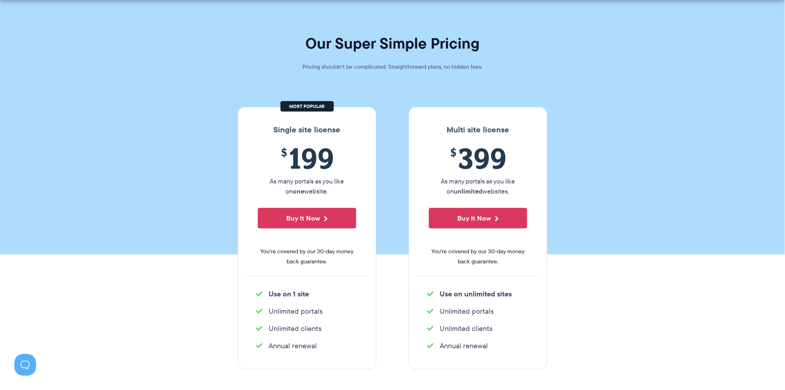 The width and height of the screenshot is (785, 390). What do you see at coordinates (478, 158) in the screenshot?
I see `span: 399` at bounding box center [478, 158].